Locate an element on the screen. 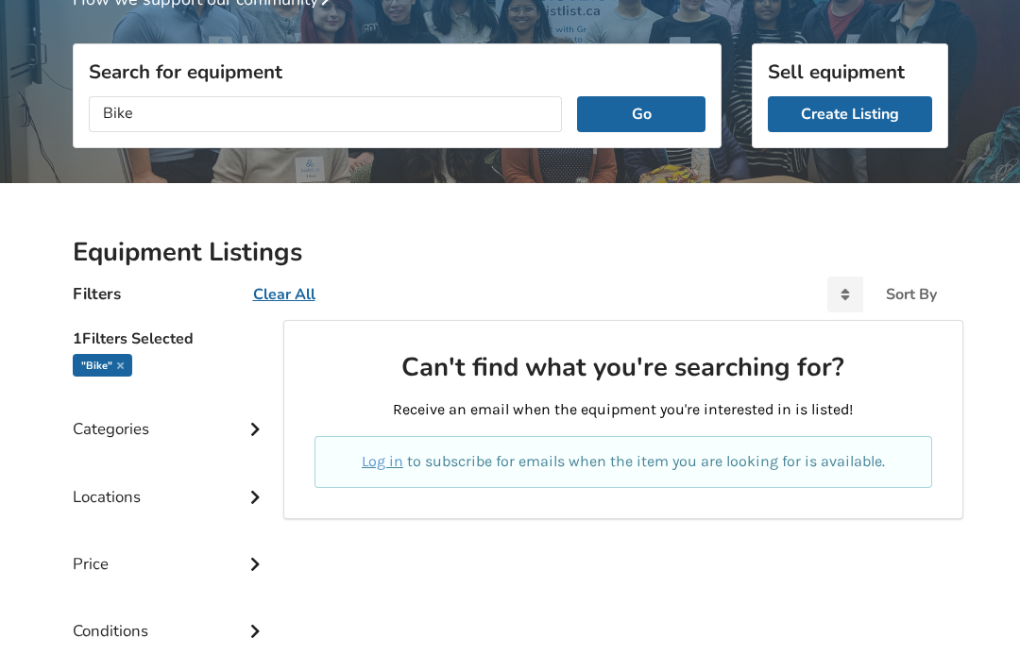 Image resolution: width=1020 pixels, height=655 pixels. div: Price is located at coordinates (171, 550).